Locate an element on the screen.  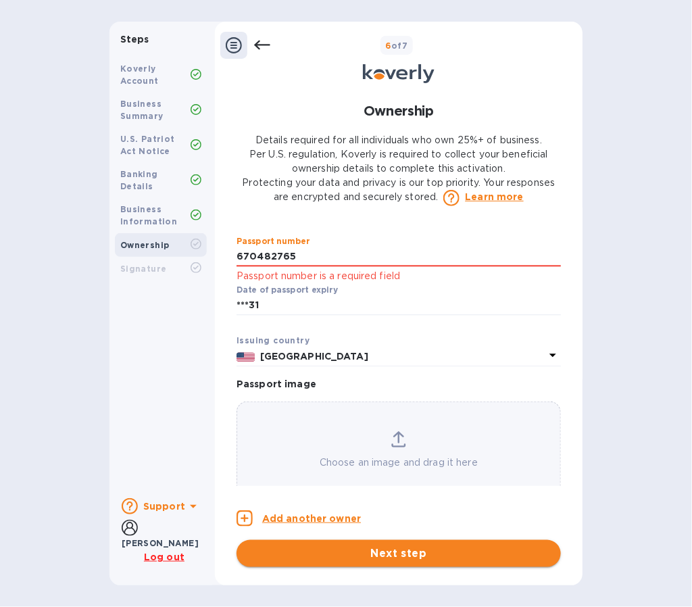
b: Koverly Account is located at coordinates (139, 74).